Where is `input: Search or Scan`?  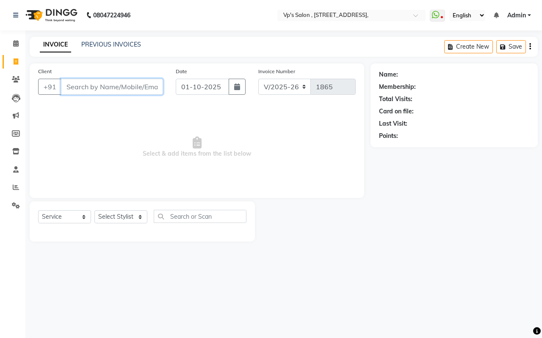
input: Search or Scan is located at coordinates (200, 216).